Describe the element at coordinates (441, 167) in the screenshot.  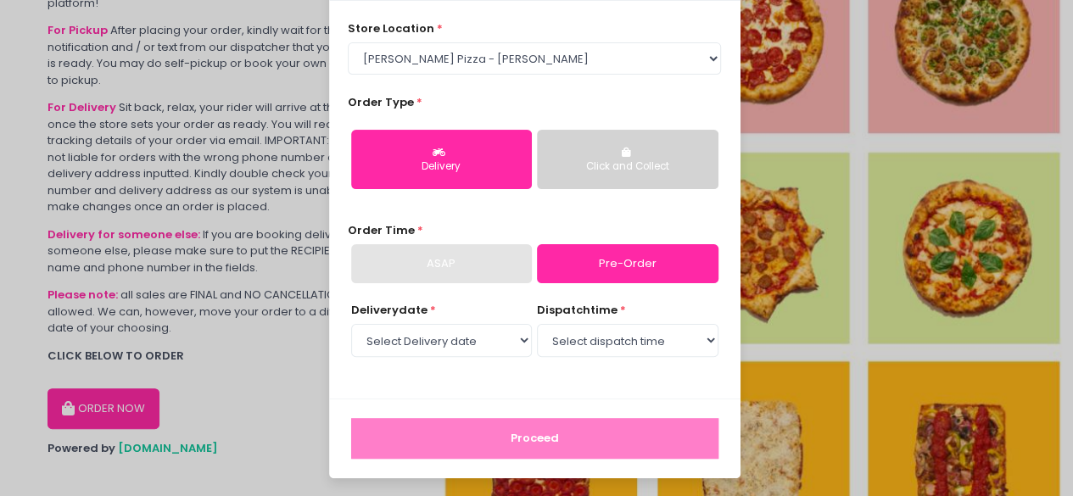
I see `div: Delivery` at that location.